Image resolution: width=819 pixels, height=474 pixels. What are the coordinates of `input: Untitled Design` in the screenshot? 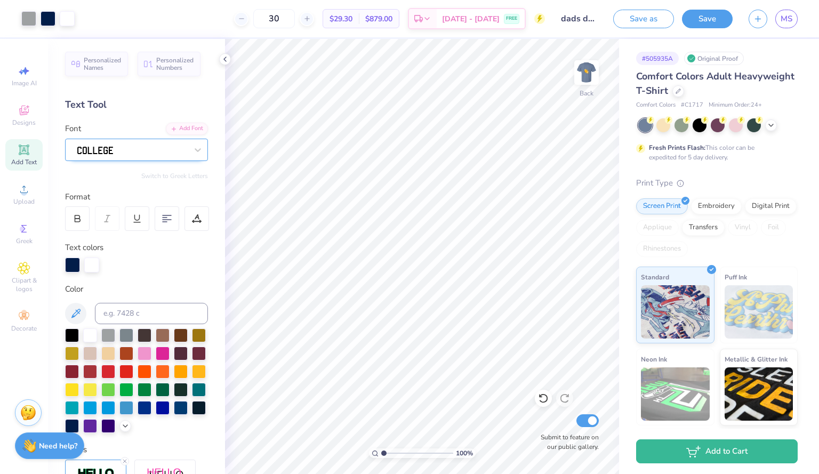 It's located at (579, 19).